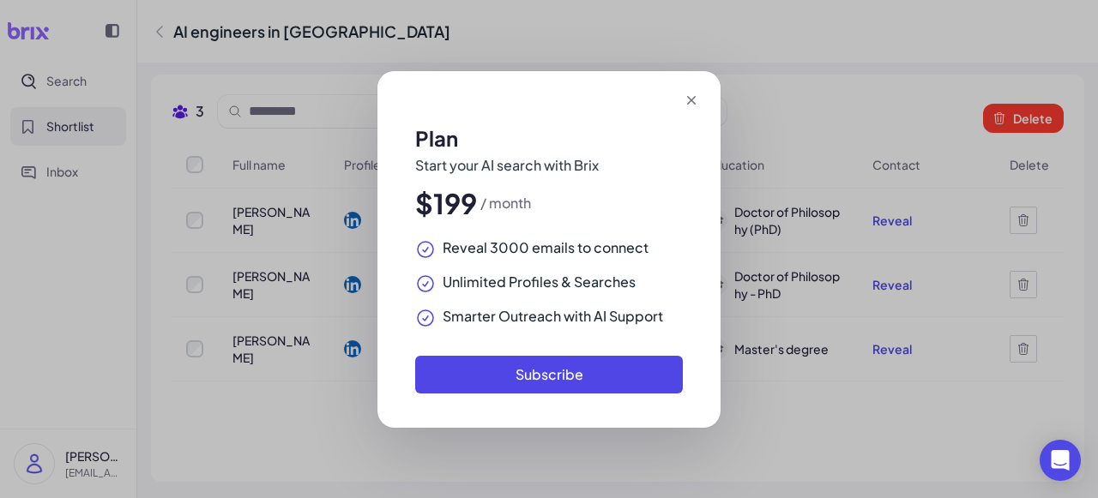 This screenshot has height=498, width=1098. I want to click on button: Subscribe, so click(549, 375).